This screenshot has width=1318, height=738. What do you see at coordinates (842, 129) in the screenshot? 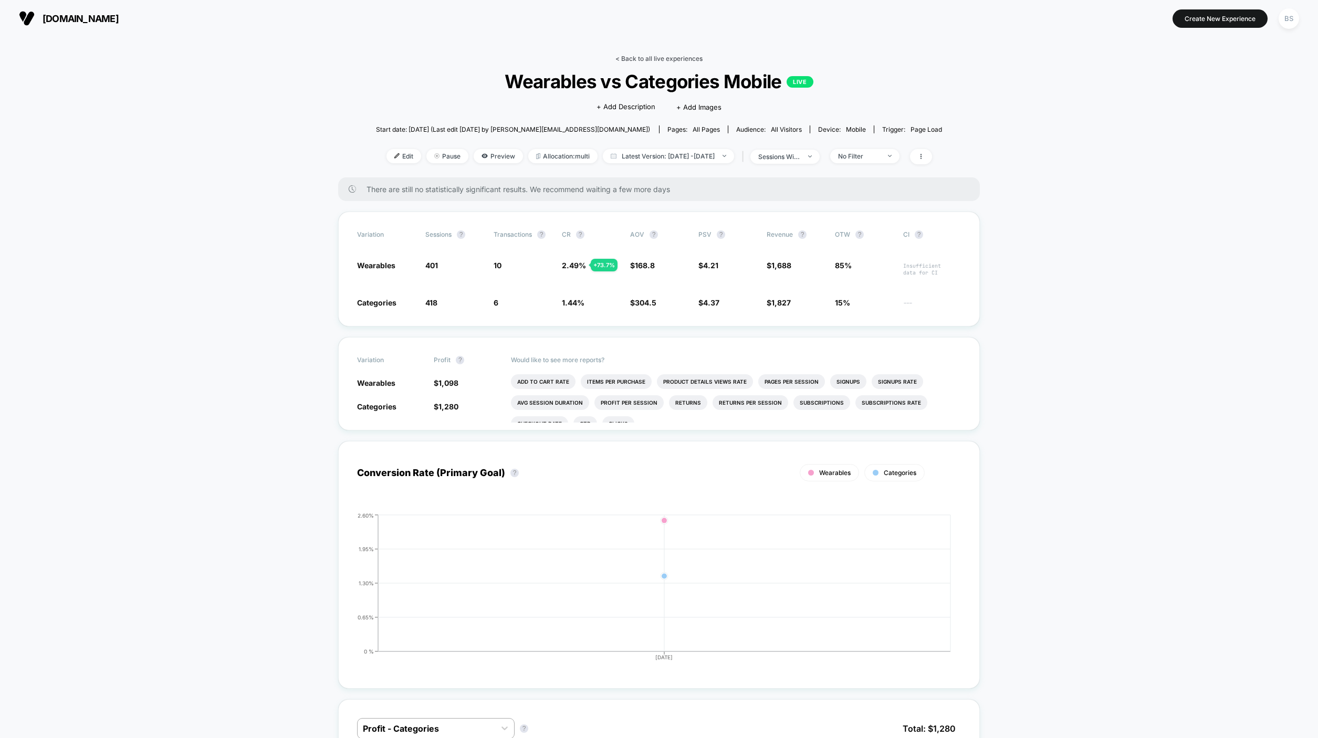
I see `span: Device:` at bounding box center [842, 129].